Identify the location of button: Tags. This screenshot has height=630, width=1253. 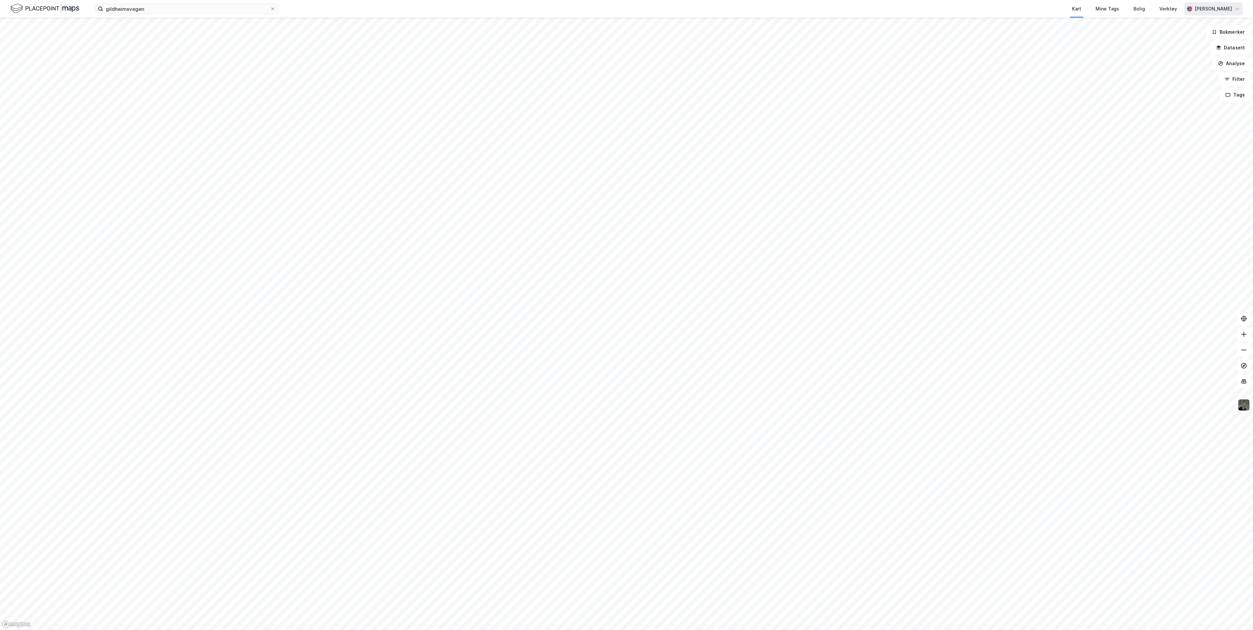
(1235, 95).